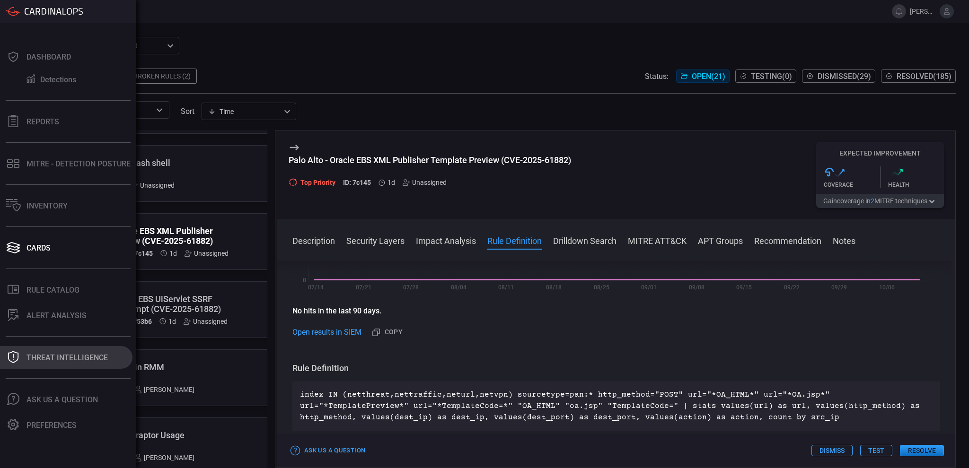  Describe the element at coordinates (876, 451) in the screenshot. I see `button: Test` at that location.